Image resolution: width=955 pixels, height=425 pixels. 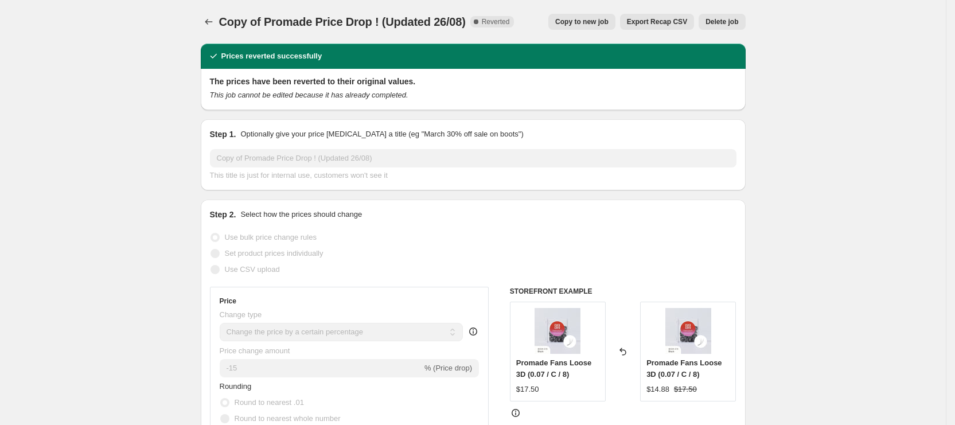 I want to click on span: Copy of Promade Price Drop ! (Updated 26/08), so click(x=342, y=22).